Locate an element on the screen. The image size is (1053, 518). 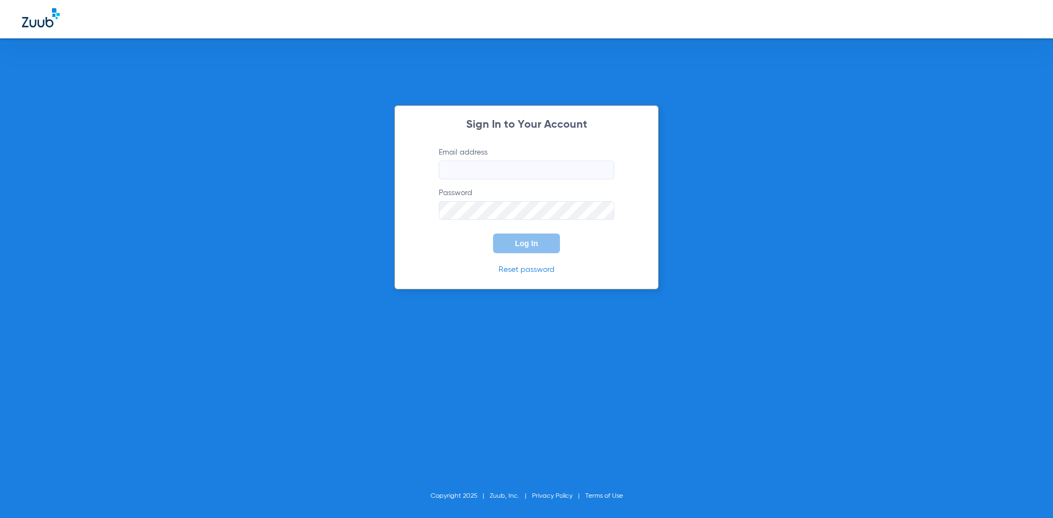
input: Password is located at coordinates (526, 211).